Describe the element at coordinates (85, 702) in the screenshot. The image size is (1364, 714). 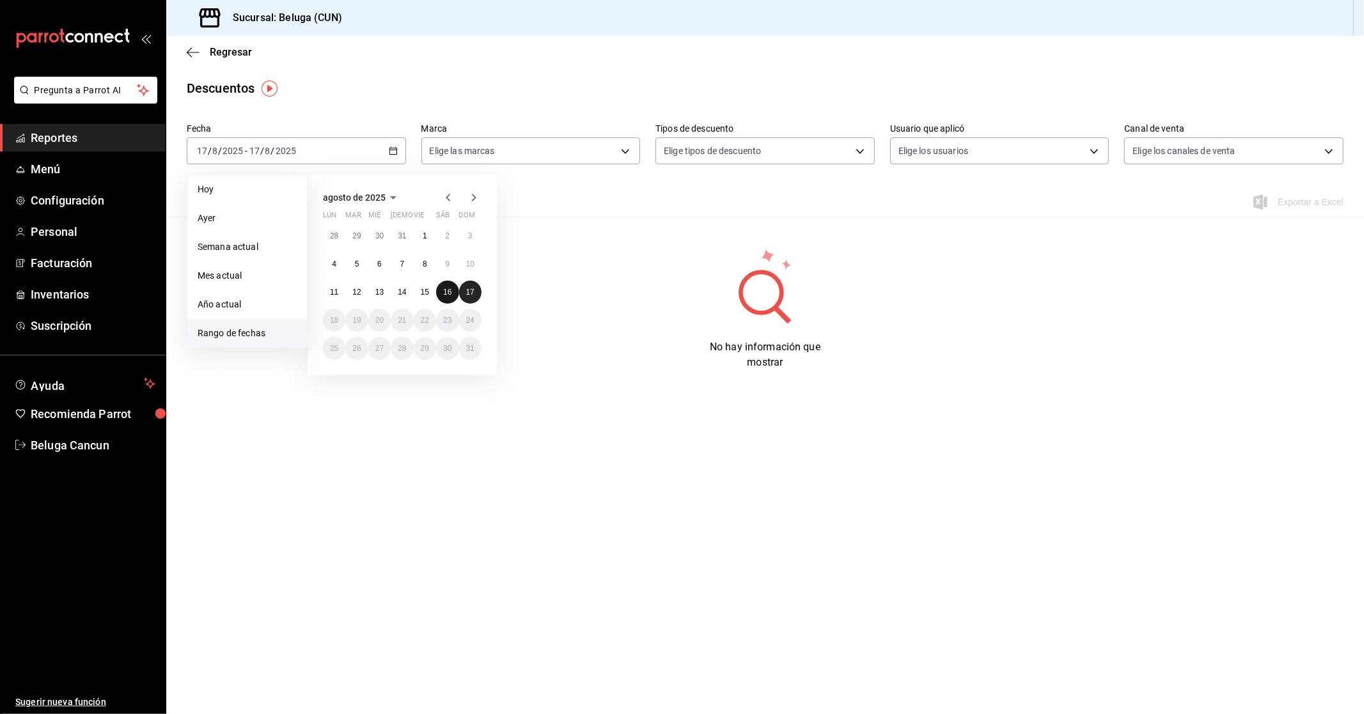
I see `span: Sugerir nueva función` at that location.